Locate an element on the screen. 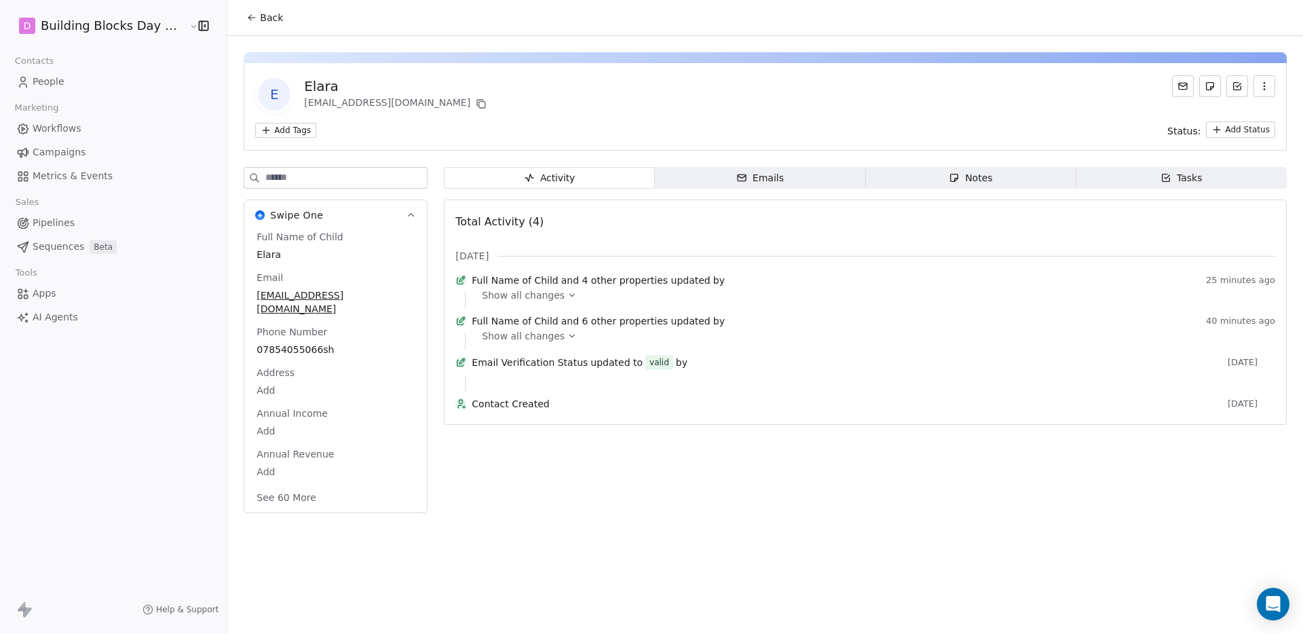 The width and height of the screenshot is (1303, 634). button: See 60 More is located at coordinates (286, 497).